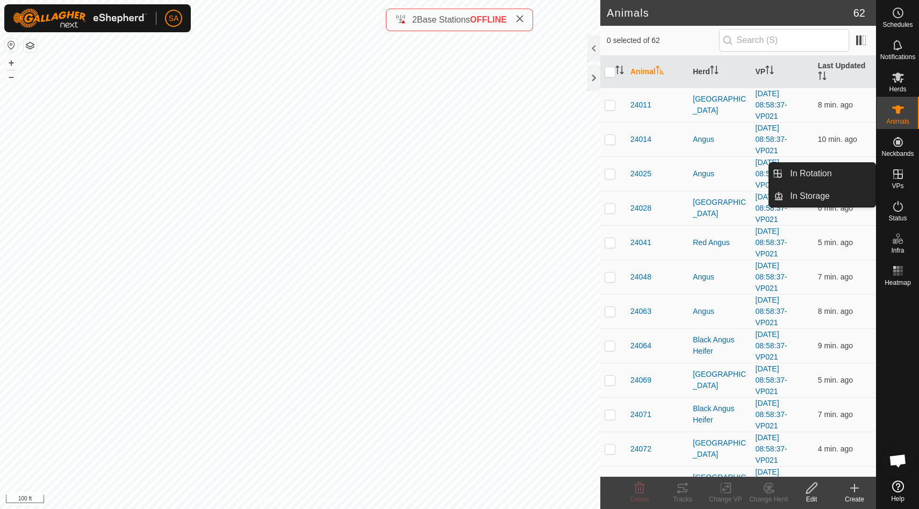 This screenshot has width=919, height=509. What do you see at coordinates (640, 449) in the screenshot?
I see `span: 24072` at bounding box center [640, 449].